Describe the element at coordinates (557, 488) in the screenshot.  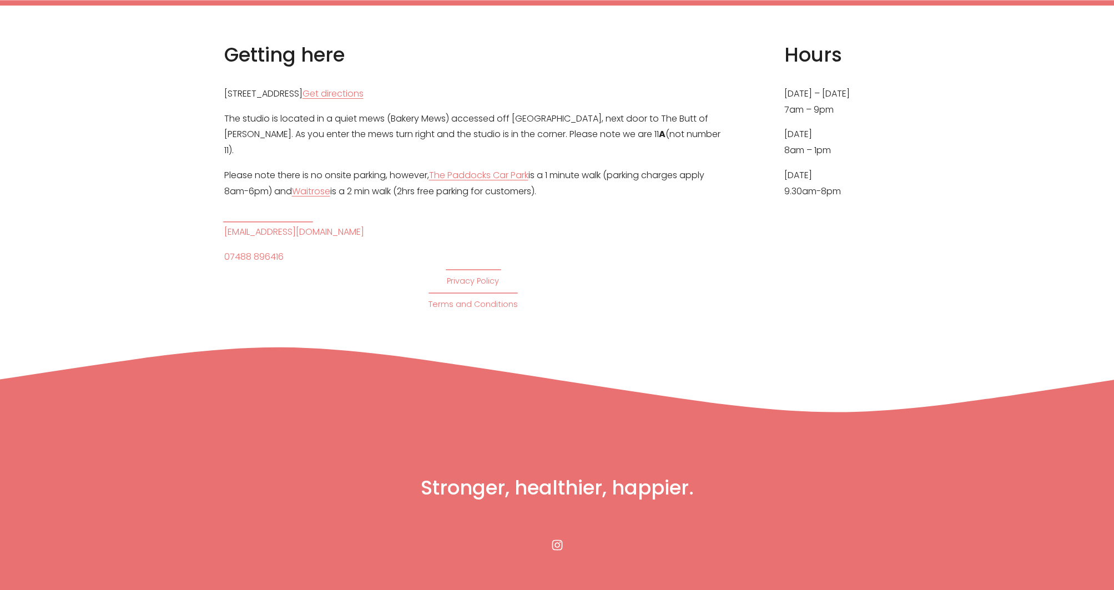
I see `h3: Stronger, healthier, happier.` at that location.